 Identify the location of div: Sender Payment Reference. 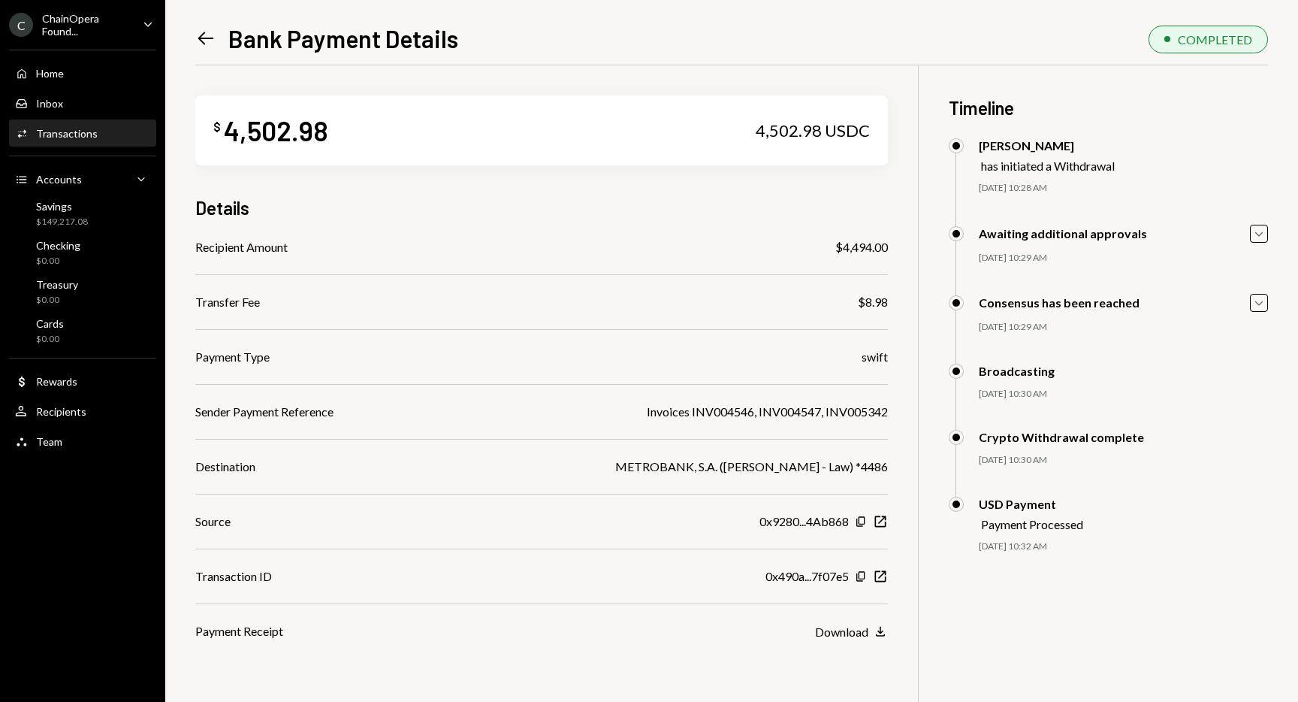
(264, 412).